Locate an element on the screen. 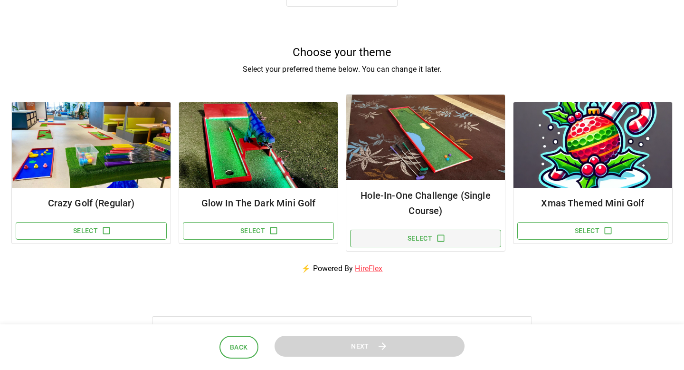 The image size is (684, 370). h6: Glow In The Dark Mini Golf is located at coordinates (258, 203).